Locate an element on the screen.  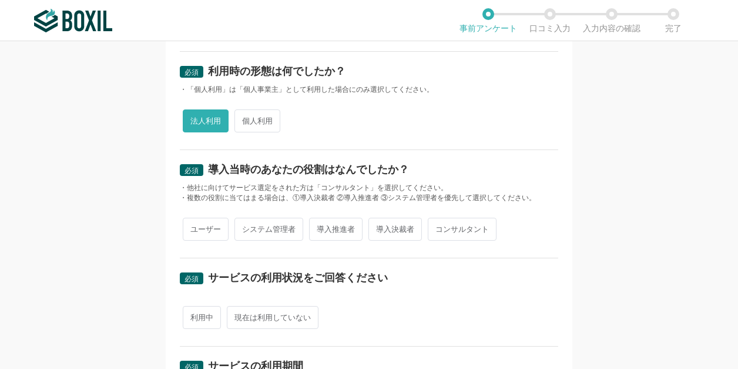
div: ・複数の役割に当てはまる場合は、①導入決裁者 ②導入推進者 ③システム管理者を優先して選択してください。 is located at coordinates (369, 197).